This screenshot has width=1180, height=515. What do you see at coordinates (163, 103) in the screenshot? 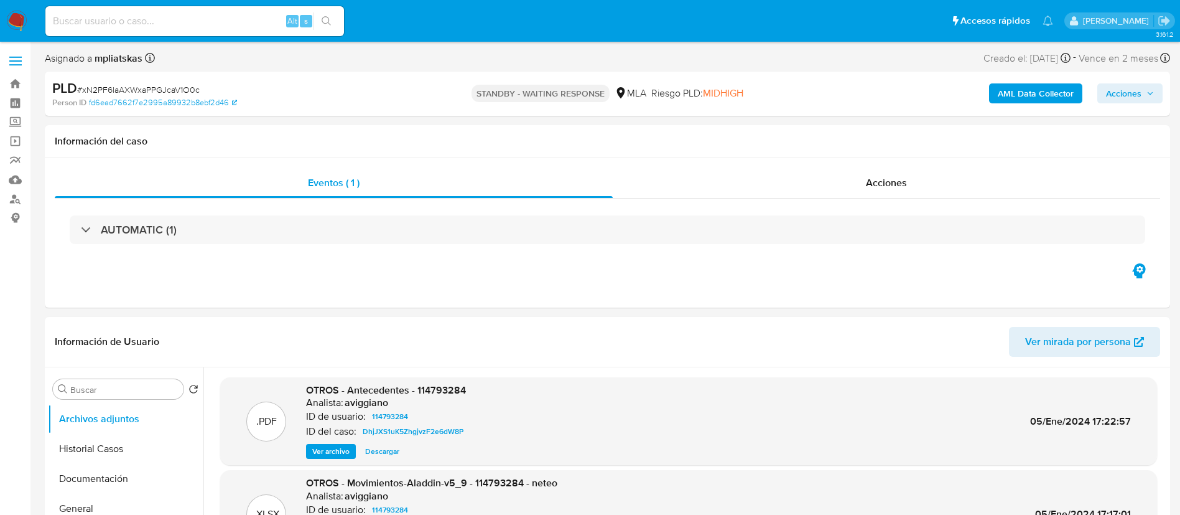
I see `a: fd6ead7662f7e2995a89932b8ebf2d46` at bounding box center [163, 103].